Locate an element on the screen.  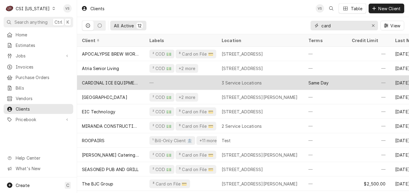
div: Test is located at coordinates (226, 141).